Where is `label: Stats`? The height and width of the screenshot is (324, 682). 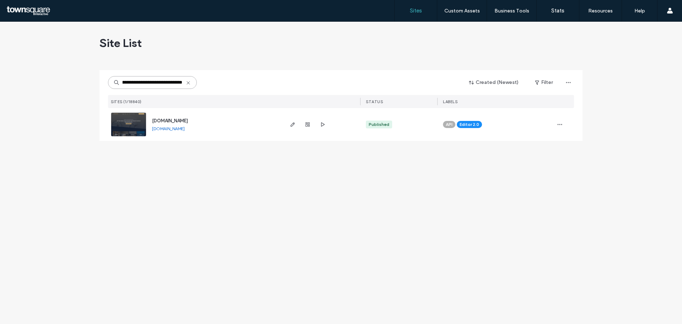 label: Stats is located at coordinates (558, 11).